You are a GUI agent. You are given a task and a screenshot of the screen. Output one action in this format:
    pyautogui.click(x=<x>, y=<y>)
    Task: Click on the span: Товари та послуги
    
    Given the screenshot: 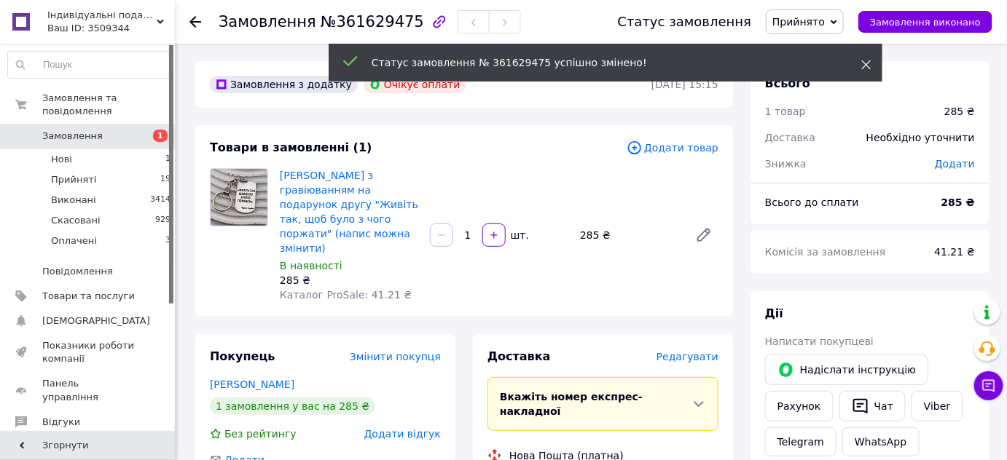 What is the action you would take?
    pyautogui.click(x=88, y=296)
    